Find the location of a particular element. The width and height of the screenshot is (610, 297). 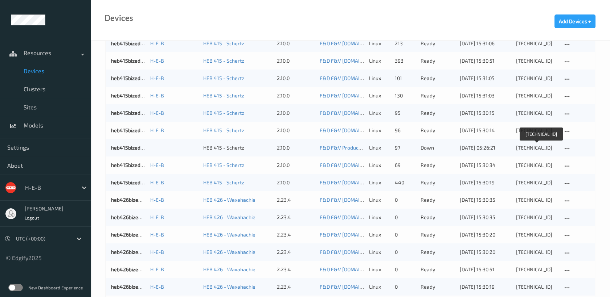

div: Devices is located at coordinates (119, 18).